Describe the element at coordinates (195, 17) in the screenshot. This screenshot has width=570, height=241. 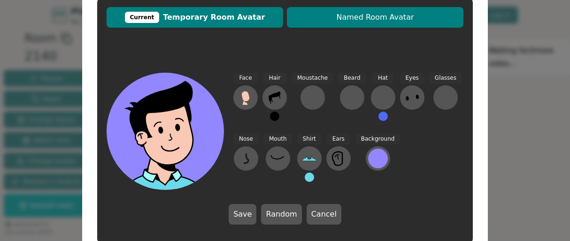
I see `span: Temporary Room Avatar` at that location.